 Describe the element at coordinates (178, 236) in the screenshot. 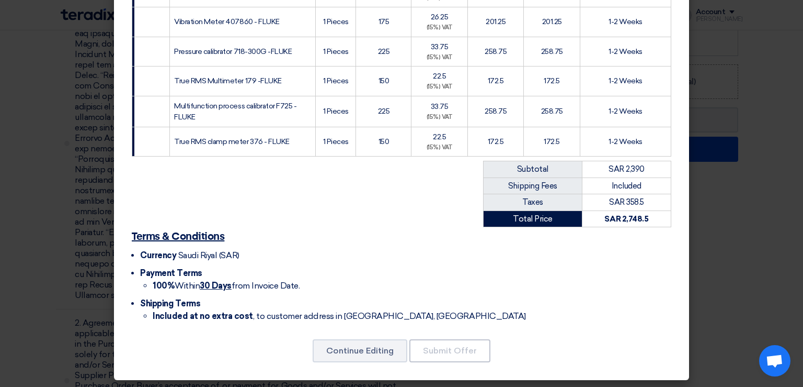

I see `u: Terms & Conditions` at that location.